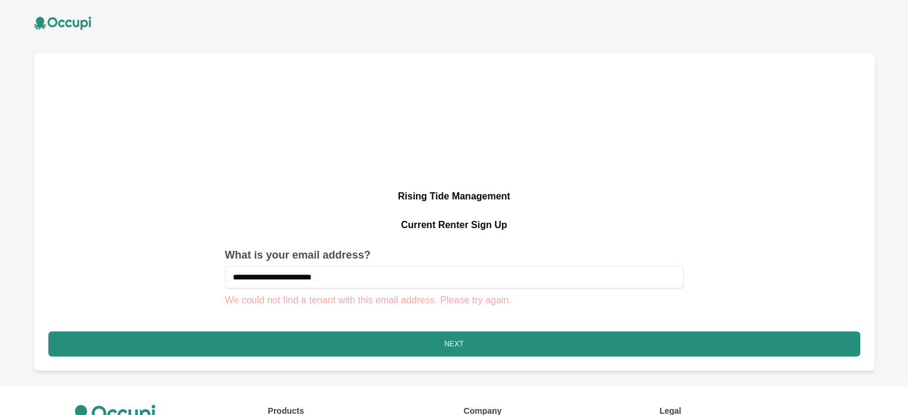  I want to click on h2: Current Renter Sign Up, so click(455, 225).